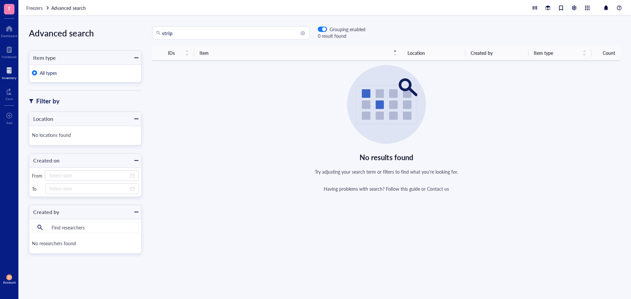 The height and width of the screenshot is (299, 631). What do you see at coordinates (497, 53) in the screenshot?
I see `th: Created by` at bounding box center [497, 53].